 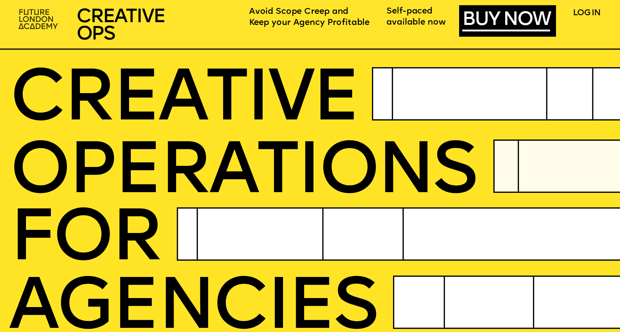 I want to click on img: upload-2f72e7a8-3806-41e8-b55b-d754ac055a4a.png, so click(x=39, y=20).